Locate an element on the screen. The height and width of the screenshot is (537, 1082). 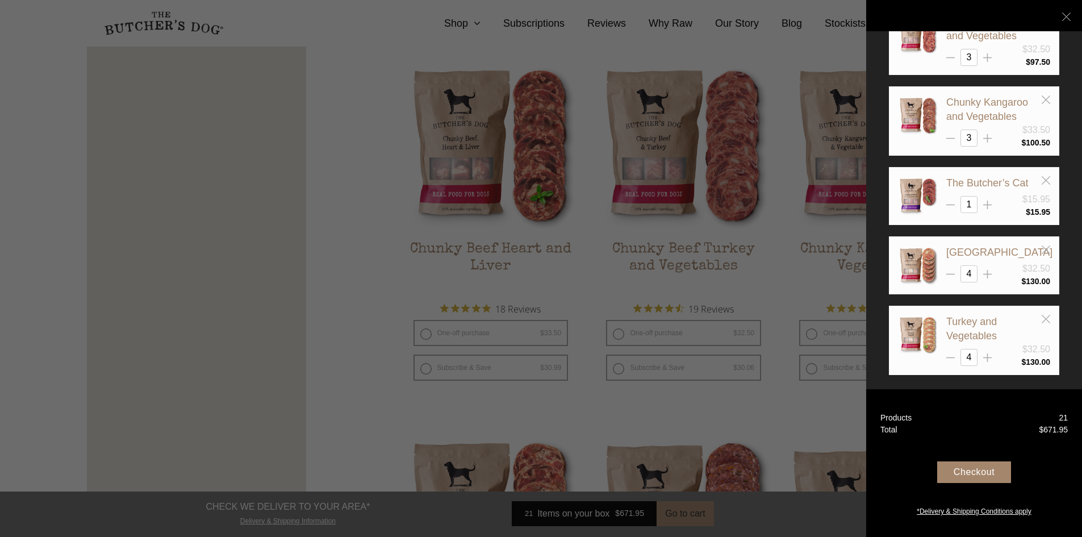
div: Total is located at coordinates (889, 430).